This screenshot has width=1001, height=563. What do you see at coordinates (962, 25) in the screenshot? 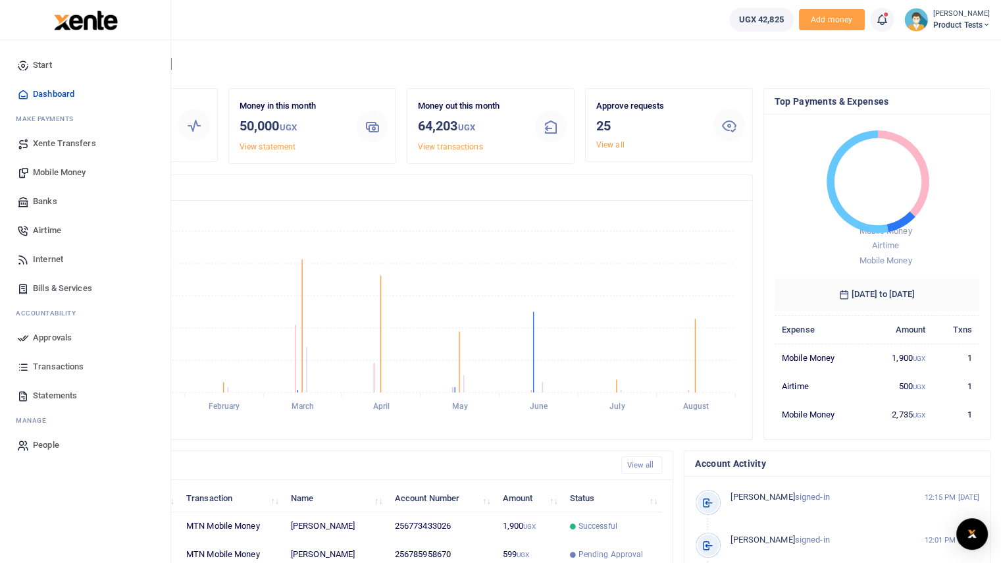
I see `span: Product Tests` at bounding box center [962, 25].